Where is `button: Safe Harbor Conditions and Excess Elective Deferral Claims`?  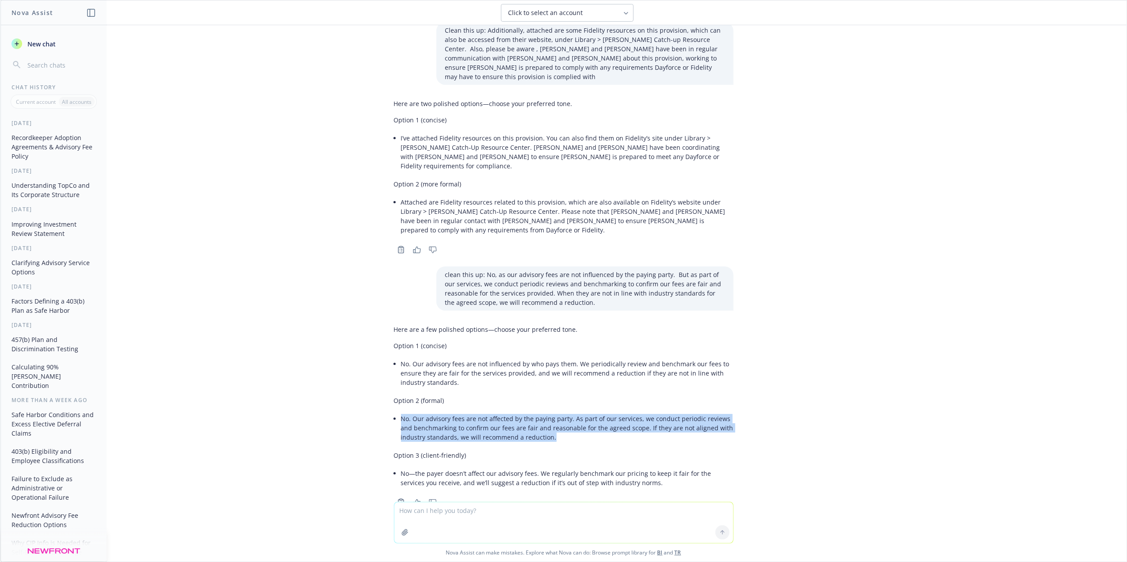 button: Safe Harbor Conditions and Excess Elective Deferral Claims is located at coordinates (53, 424).